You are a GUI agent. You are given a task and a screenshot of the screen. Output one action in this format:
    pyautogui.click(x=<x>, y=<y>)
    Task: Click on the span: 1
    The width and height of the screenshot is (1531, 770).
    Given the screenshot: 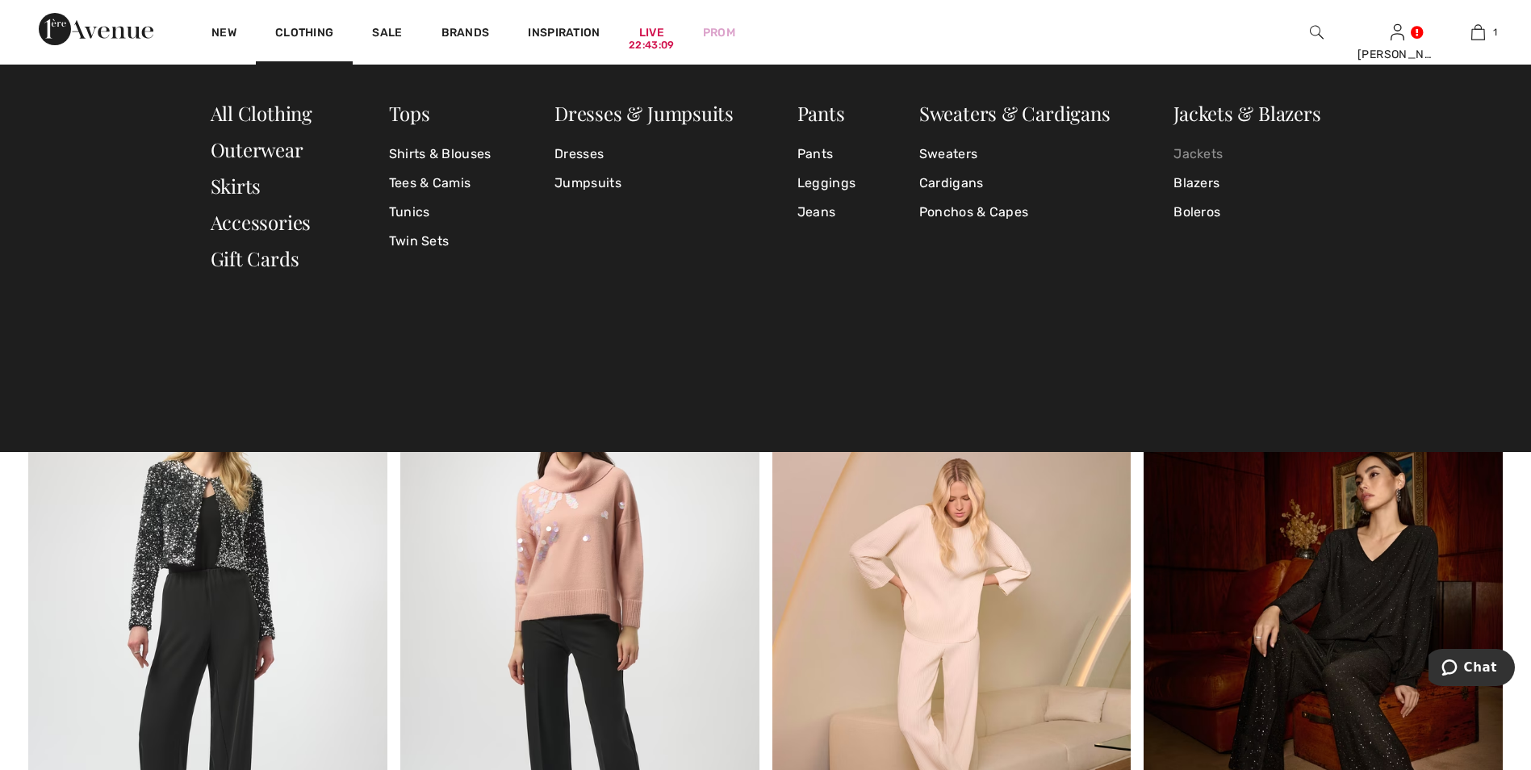 What is the action you would take?
    pyautogui.click(x=1495, y=32)
    